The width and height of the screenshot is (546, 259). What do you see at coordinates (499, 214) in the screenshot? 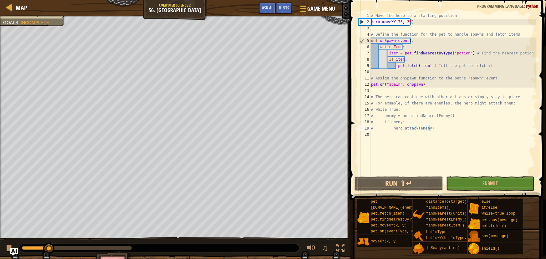
I see `span: while-true loop` at bounding box center [499, 214].